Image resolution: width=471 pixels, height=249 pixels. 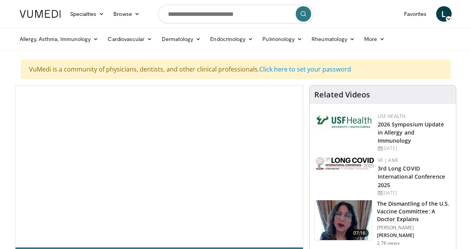 I want to click on a: Cardiovascular, so click(x=130, y=39).